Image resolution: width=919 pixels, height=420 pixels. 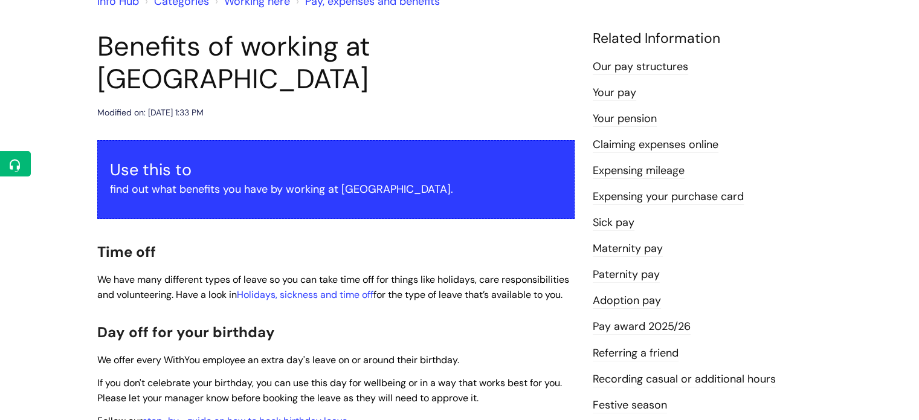 What do you see at coordinates (656, 145) in the screenshot?
I see `a: Claiming expenses online` at bounding box center [656, 145].